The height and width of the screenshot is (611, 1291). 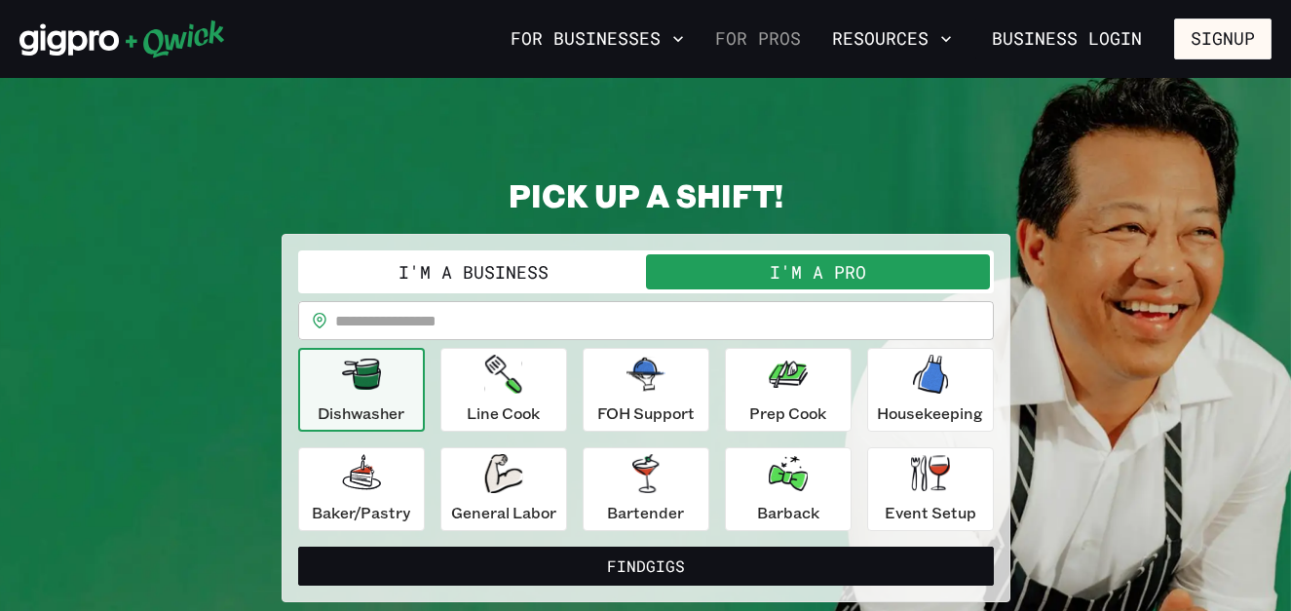 I want to click on button: Line Cook, so click(x=504, y=390).